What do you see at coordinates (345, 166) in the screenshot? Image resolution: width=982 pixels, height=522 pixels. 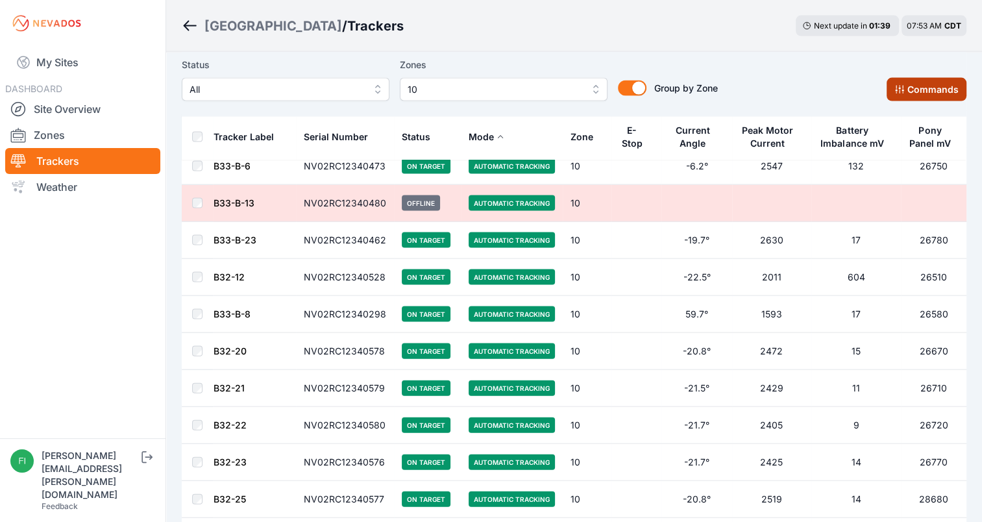 I see `td: NV02RC12340473` at bounding box center [345, 166].